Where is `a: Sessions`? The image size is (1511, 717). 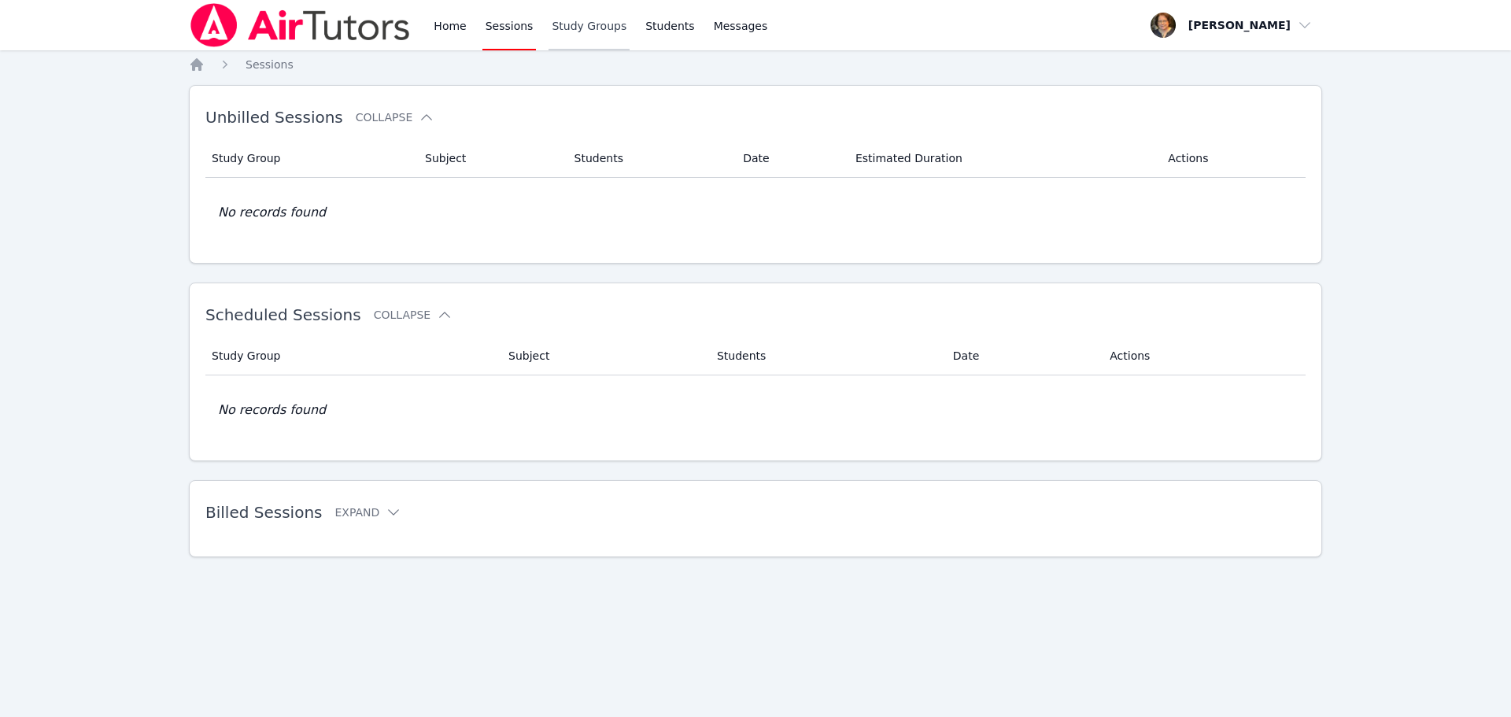
a: Sessions is located at coordinates (269, 65).